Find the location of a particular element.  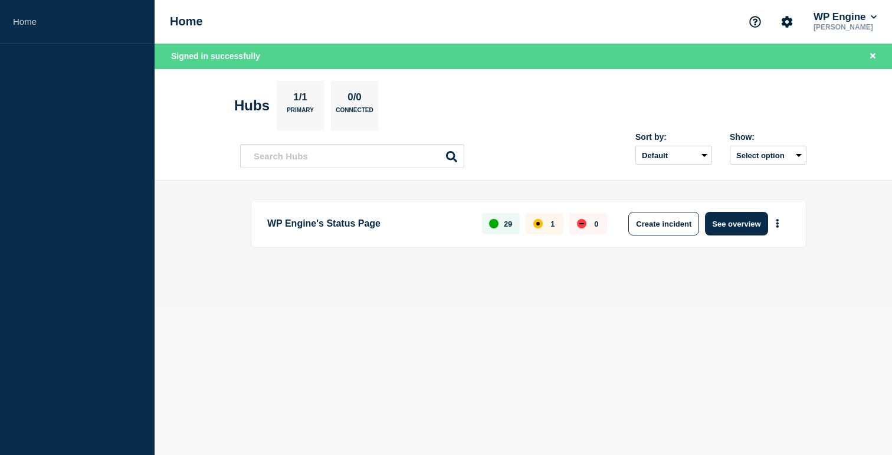

p: WP Engine's Status Page is located at coordinates (367, 224).